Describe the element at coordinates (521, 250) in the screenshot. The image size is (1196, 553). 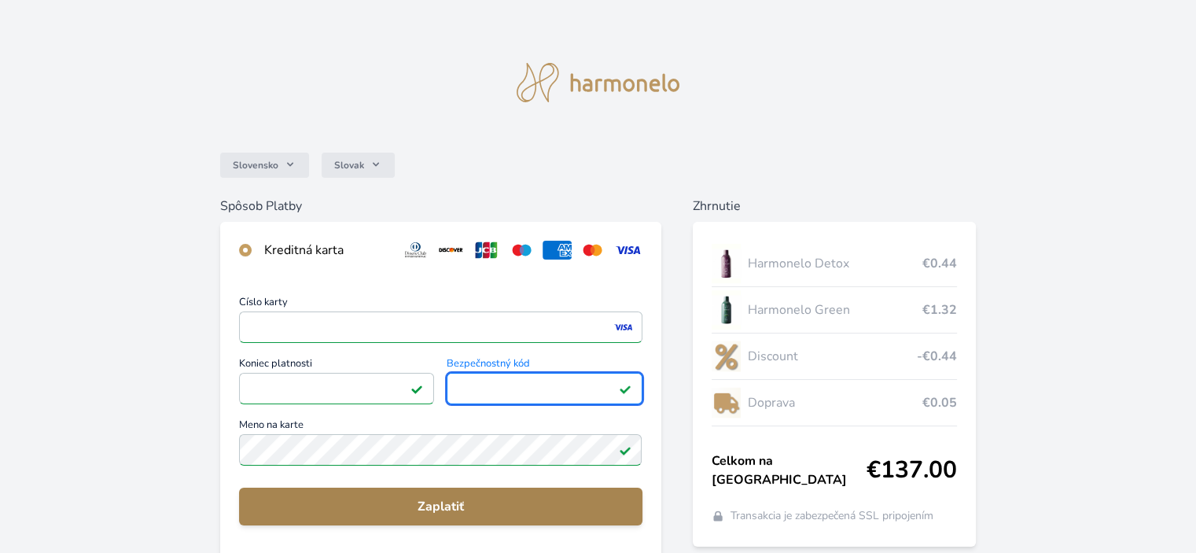
I see `img: maestro.svg` at that location.